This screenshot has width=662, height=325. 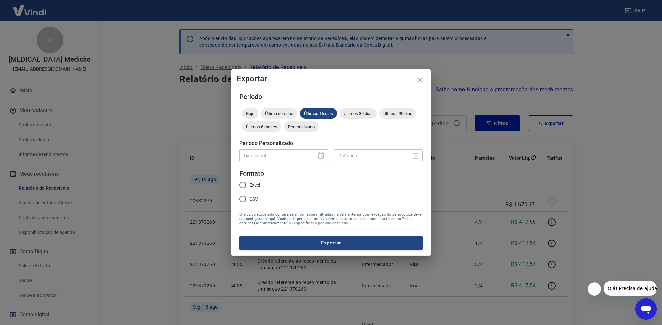 What do you see at coordinates (301, 127) in the screenshot?
I see `span: Personalizado` at bounding box center [301, 127].